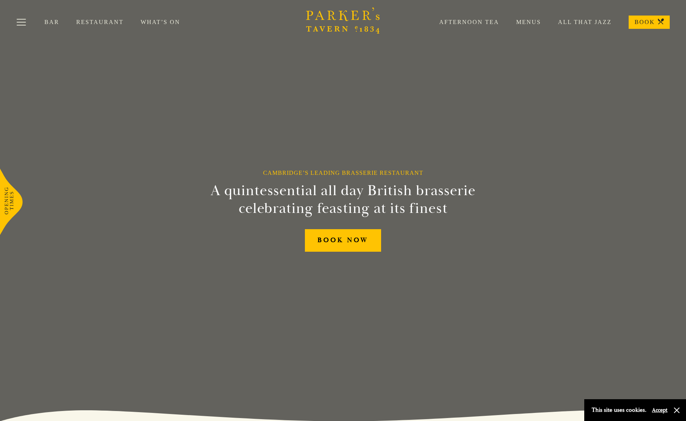 The height and width of the screenshot is (421, 686). What do you see at coordinates (343, 173) in the screenshot?
I see `h1: Cambridge’s Leading Brasserie Restaurant` at bounding box center [343, 173].